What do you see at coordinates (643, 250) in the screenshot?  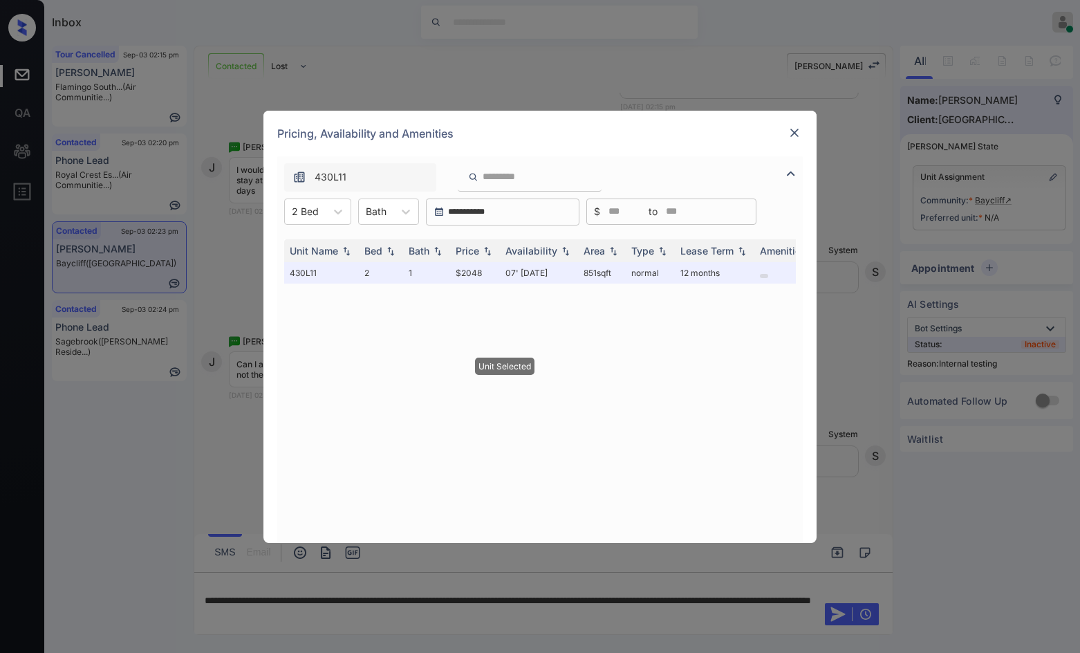 I see `div: Type` at bounding box center [643, 250].